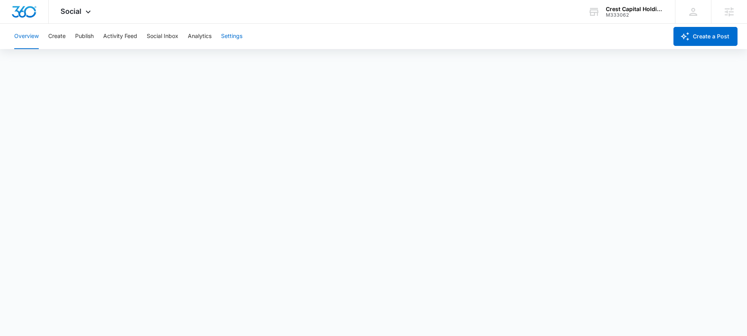 This screenshot has height=336, width=747. Describe the element at coordinates (634, 15) in the screenshot. I see `div: account id` at that location.